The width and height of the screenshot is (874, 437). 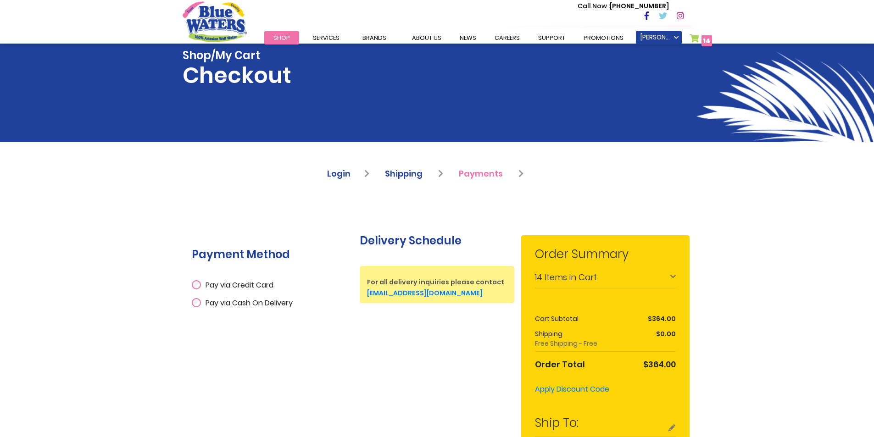 I want to click on h1: Delivery Schedule, so click(x=437, y=241).